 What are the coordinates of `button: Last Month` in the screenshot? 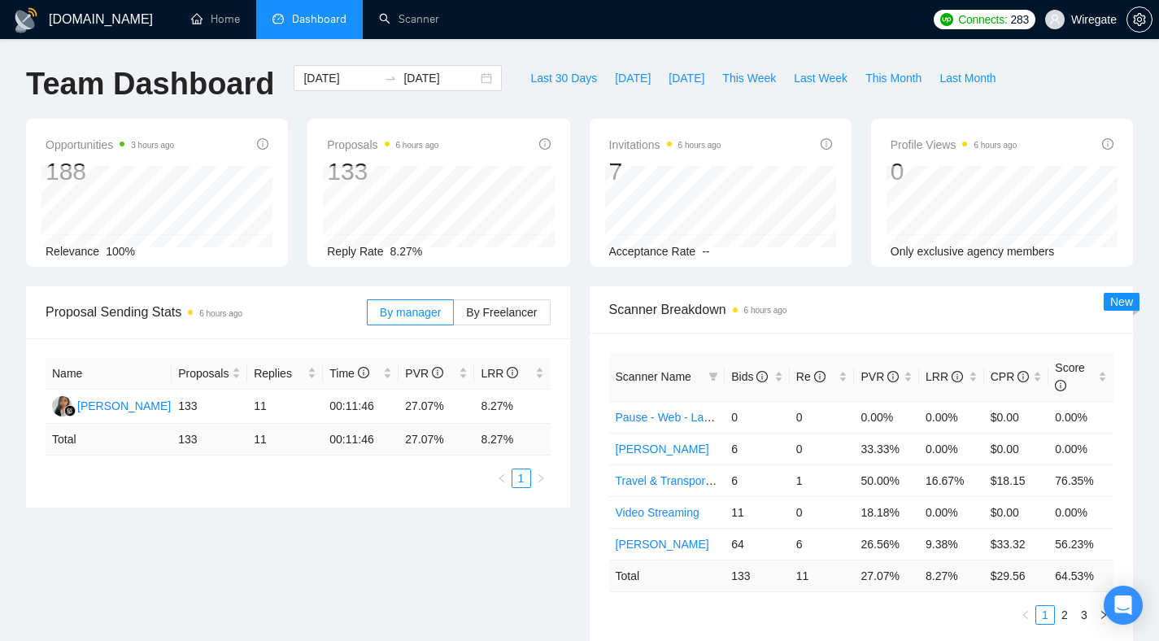 It's located at (967, 78).